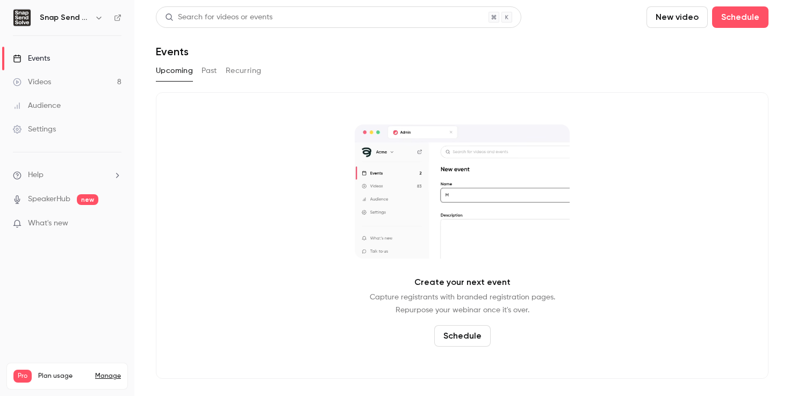  I want to click on a: Manage, so click(108, 377).